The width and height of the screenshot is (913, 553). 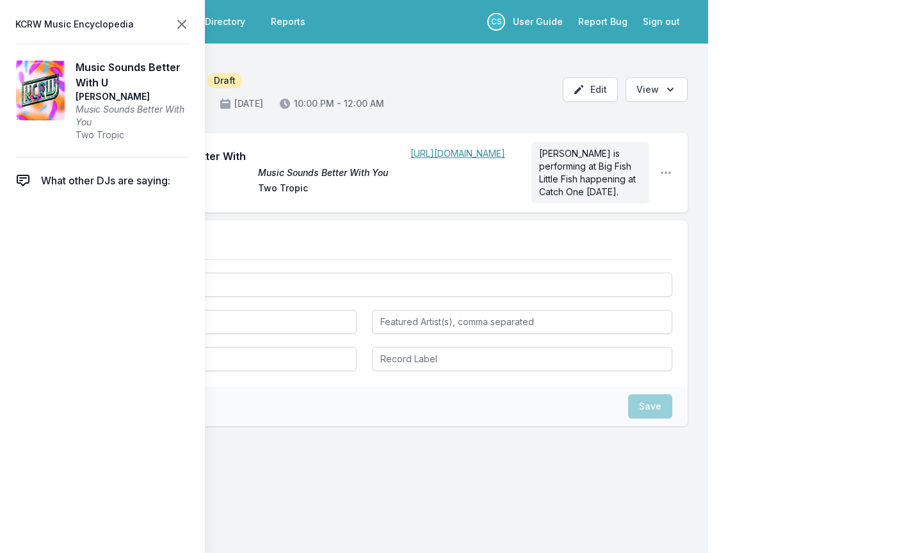 What do you see at coordinates (650, 406) in the screenshot?
I see `button: Save` at bounding box center [650, 406].